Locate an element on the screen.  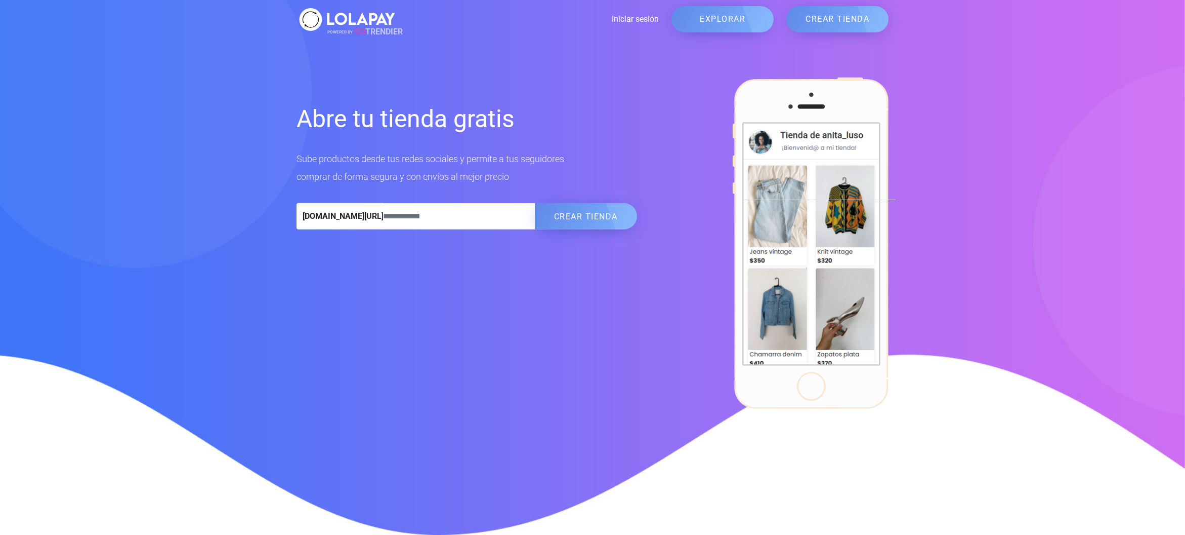
a: CREAR TIENDA is located at coordinates (838, 19).